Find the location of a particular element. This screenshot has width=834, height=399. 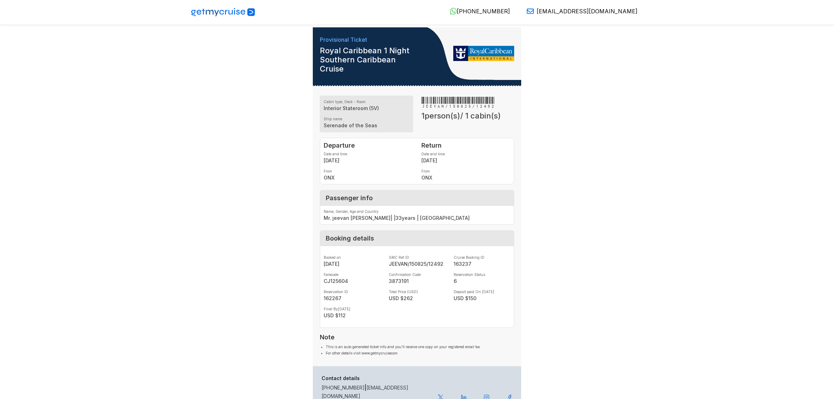

div: Booking details is located at coordinates (417, 238).